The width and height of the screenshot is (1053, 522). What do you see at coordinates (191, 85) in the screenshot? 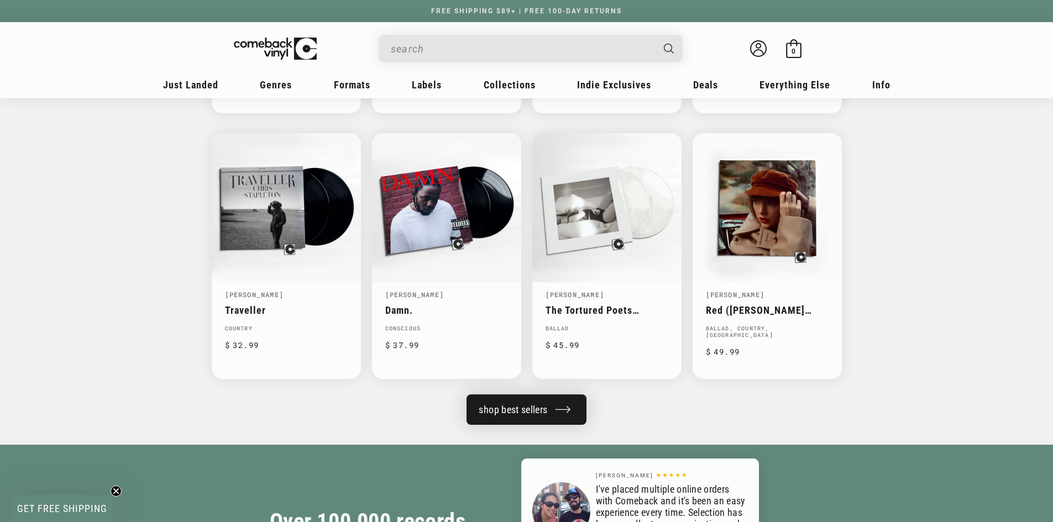
I see `span: Just Landed` at bounding box center [191, 85].